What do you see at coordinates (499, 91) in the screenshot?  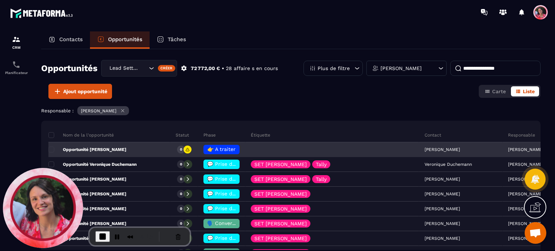 I see `span: Carte` at bounding box center [499, 91].